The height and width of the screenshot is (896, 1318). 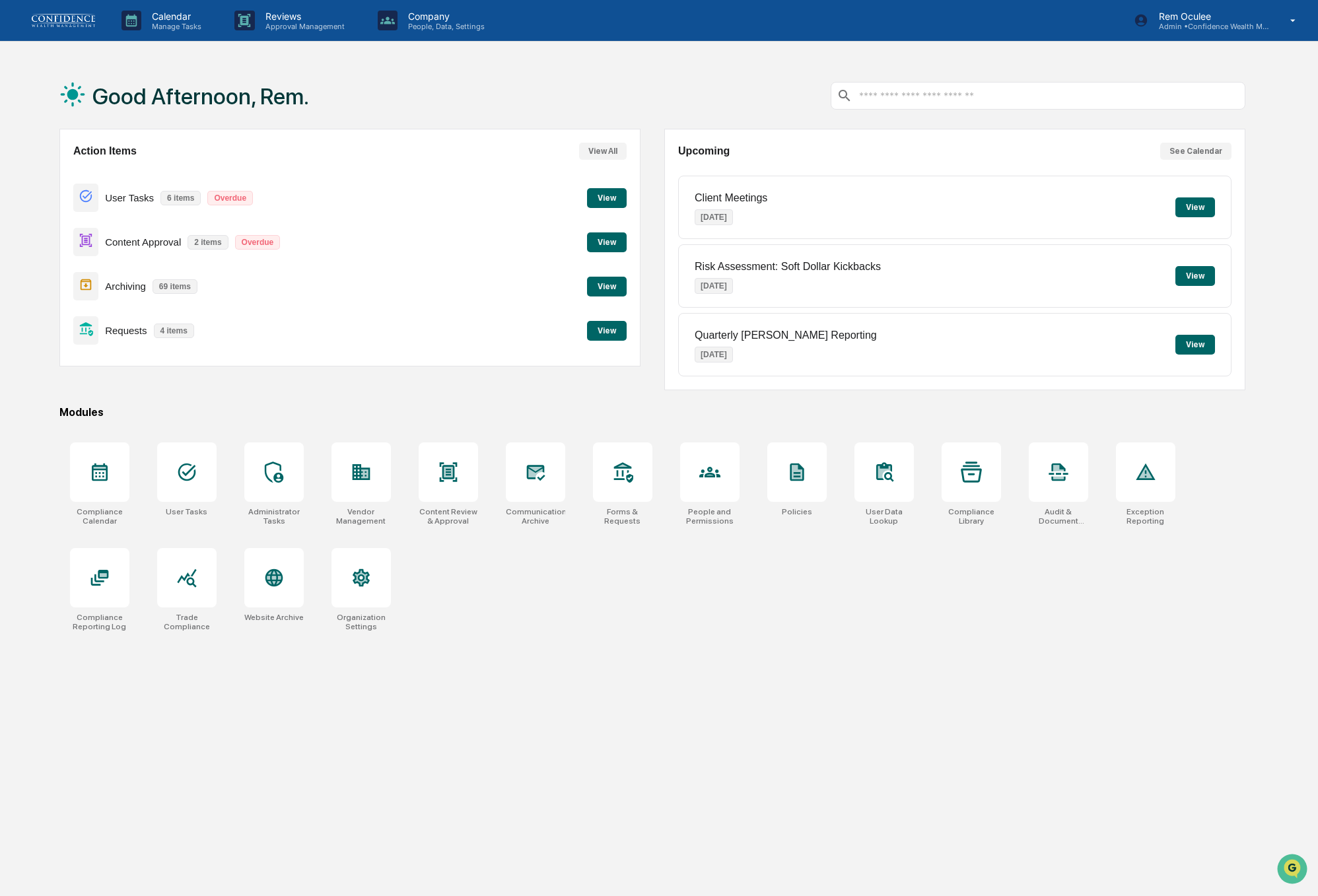 What do you see at coordinates (105, 151) in the screenshot?
I see `h2: Action Items` at bounding box center [105, 151].